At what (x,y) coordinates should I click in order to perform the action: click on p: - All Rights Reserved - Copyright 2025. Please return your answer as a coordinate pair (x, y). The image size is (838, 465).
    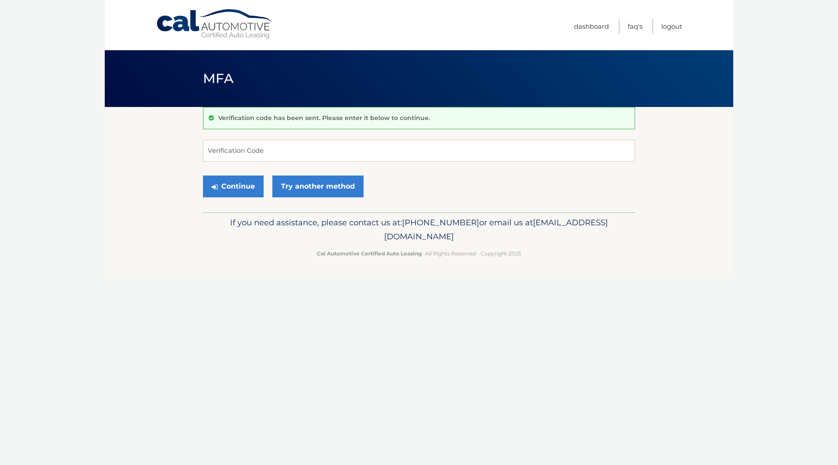
    Looking at the image, I should click on (419, 253).